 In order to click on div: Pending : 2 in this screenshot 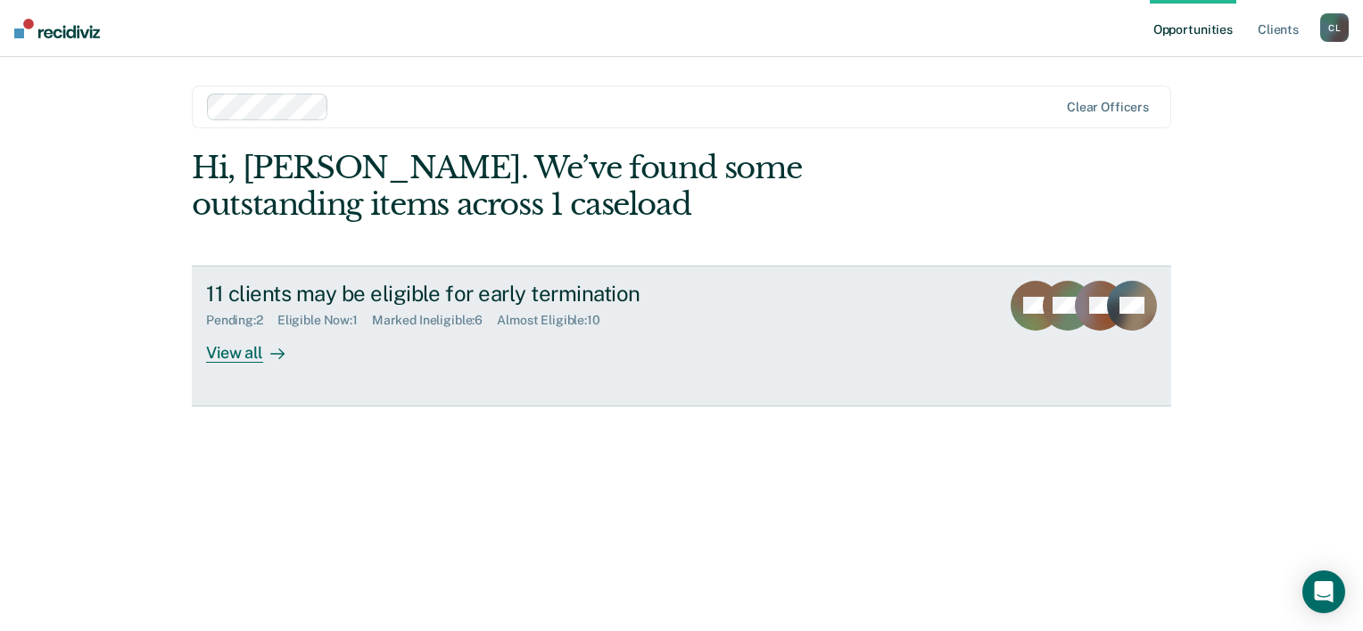, I will do `click(242, 320)`.